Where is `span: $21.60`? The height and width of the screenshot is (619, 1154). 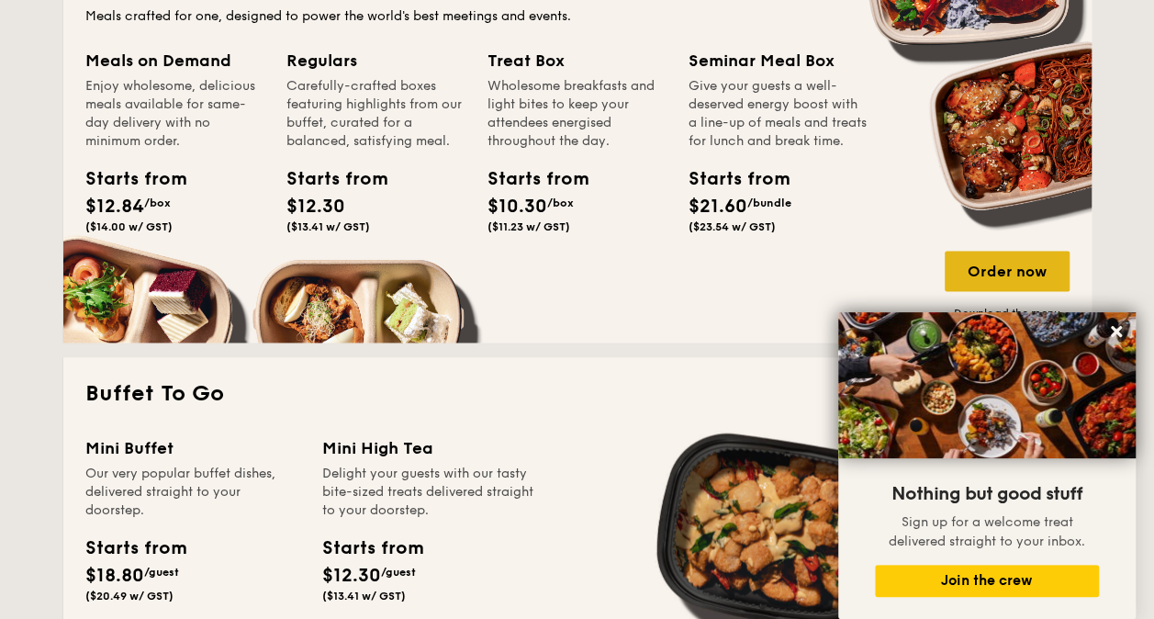
span: $21.60 is located at coordinates (718, 207).